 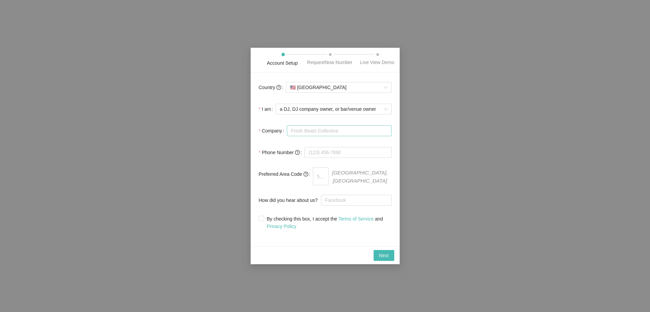 I want to click on span: Preferred Area Code, so click(x=283, y=174).